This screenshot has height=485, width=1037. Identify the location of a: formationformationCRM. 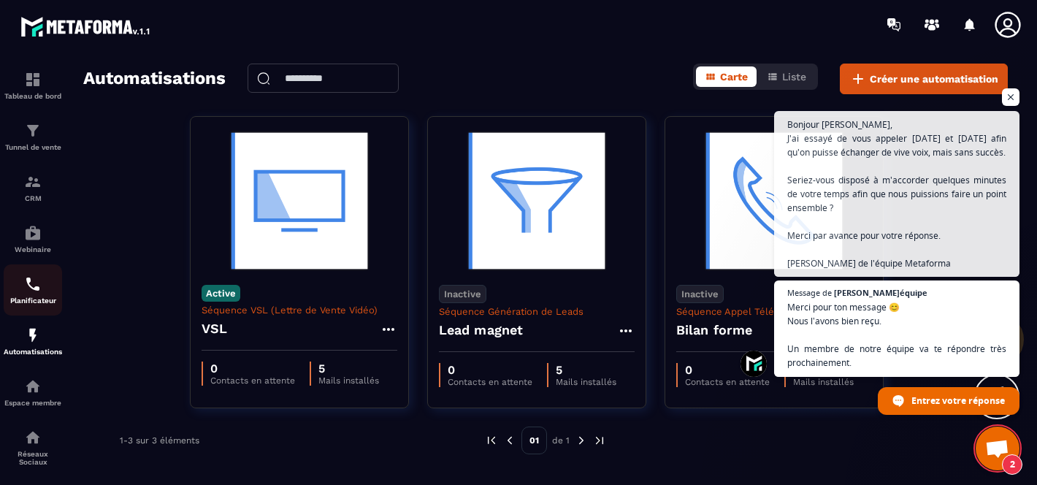
(33, 188).